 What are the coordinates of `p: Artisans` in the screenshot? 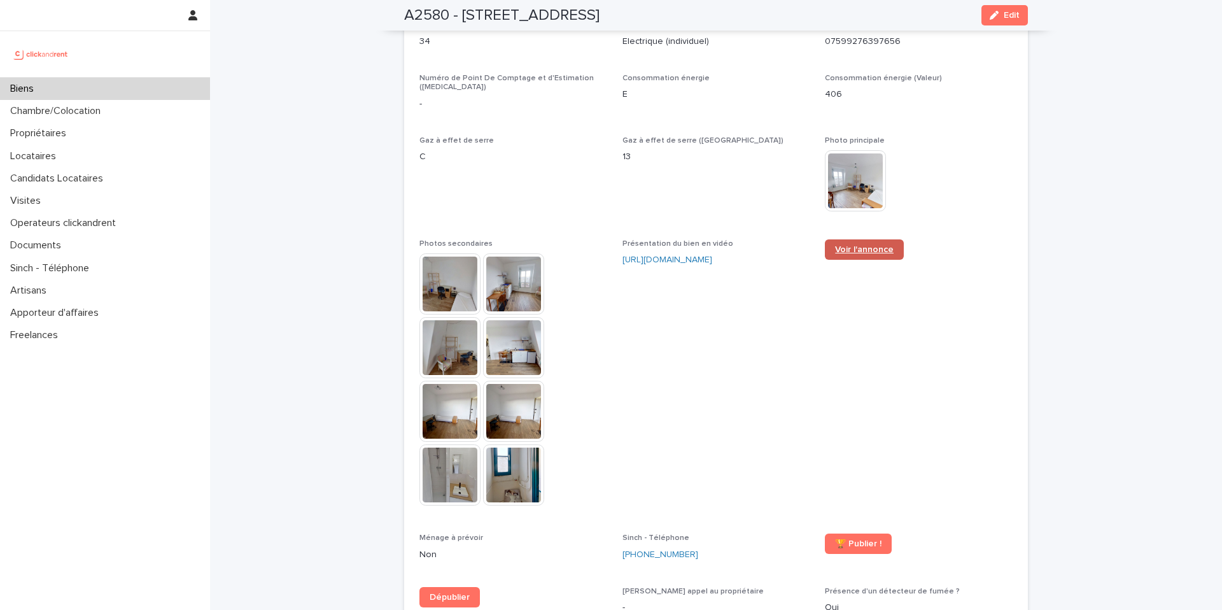 It's located at (31, 290).